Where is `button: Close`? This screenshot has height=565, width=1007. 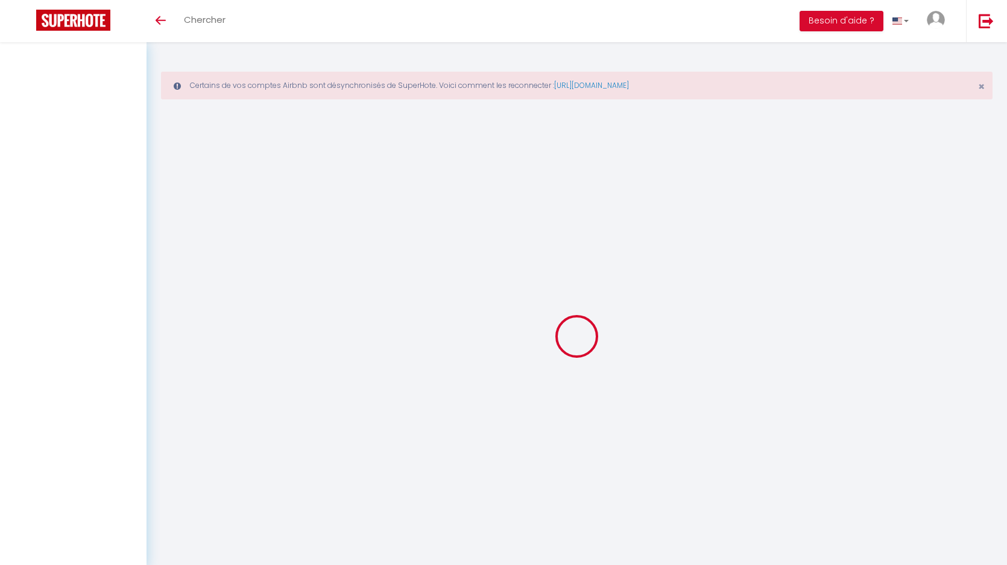
button: Close is located at coordinates (981, 87).